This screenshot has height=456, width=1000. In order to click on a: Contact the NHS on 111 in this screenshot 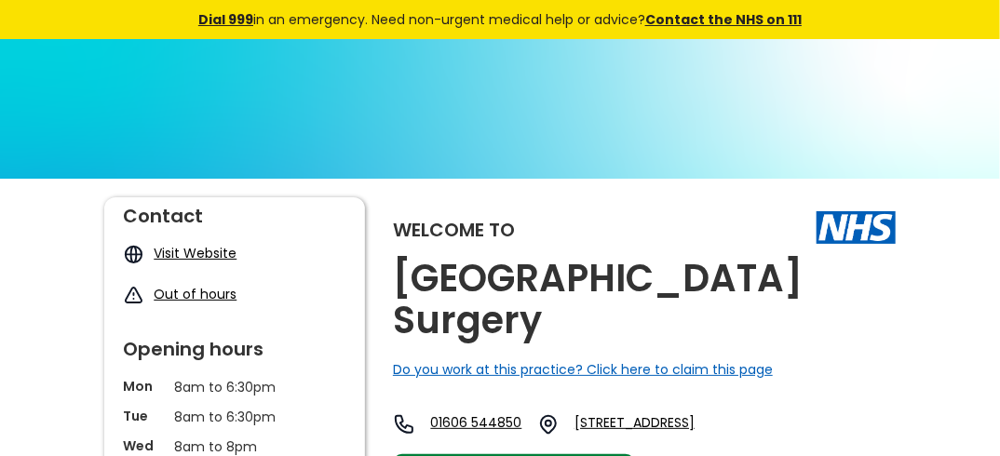, I will do `click(723, 20)`.